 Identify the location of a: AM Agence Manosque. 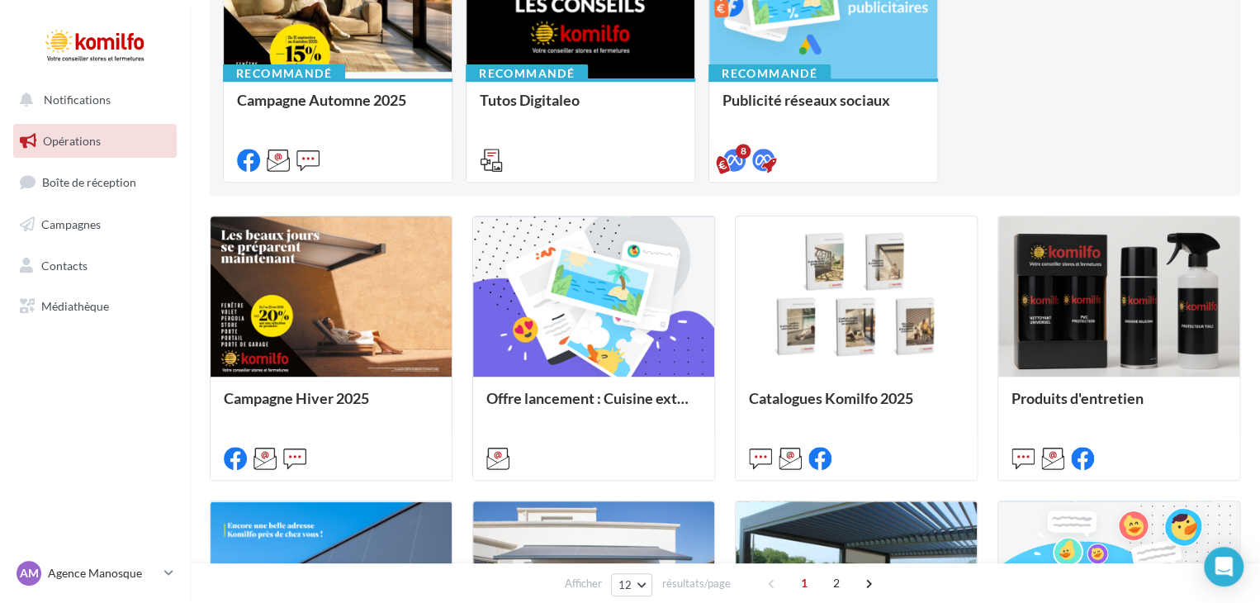
(95, 573).